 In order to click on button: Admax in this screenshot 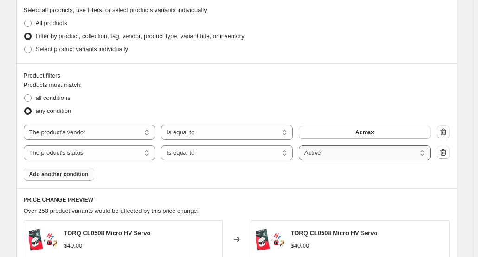, I will do `click(365, 132)`.